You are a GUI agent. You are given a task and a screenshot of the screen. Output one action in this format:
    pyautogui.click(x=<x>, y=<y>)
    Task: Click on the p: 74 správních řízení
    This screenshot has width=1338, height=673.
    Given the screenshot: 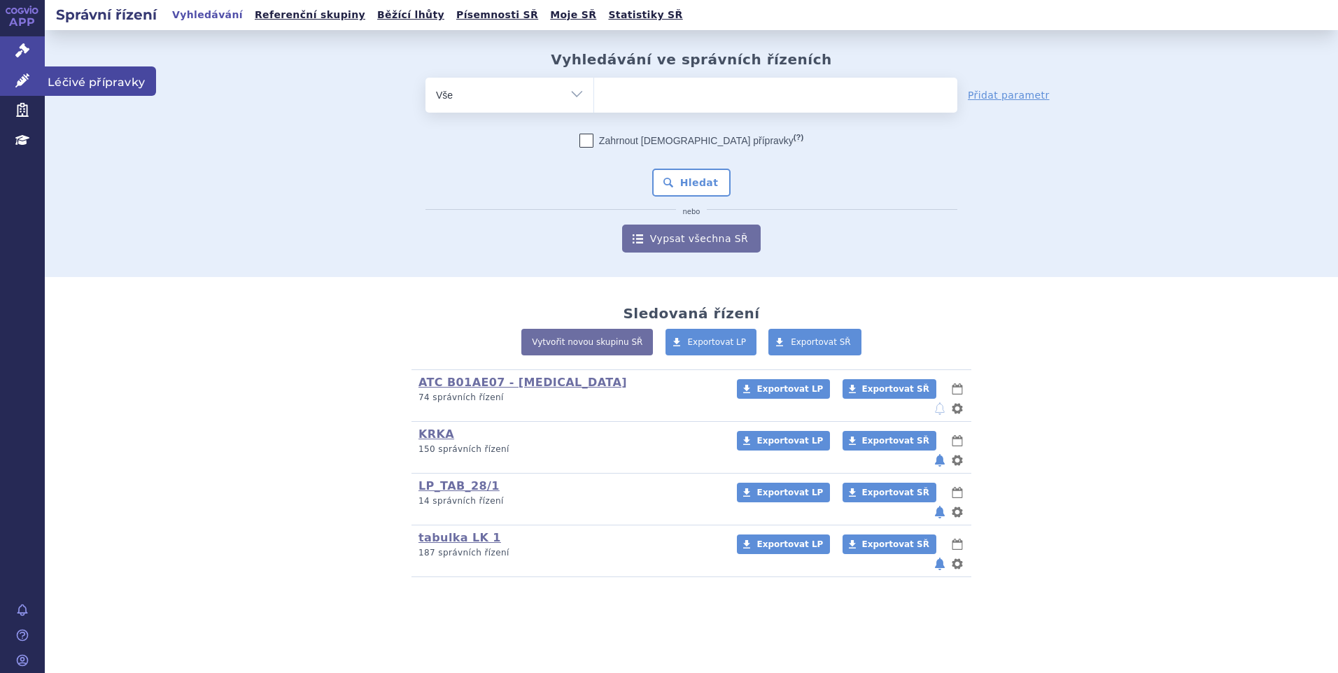 What is the action you would take?
    pyautogui.click(x=568, y=397)
    